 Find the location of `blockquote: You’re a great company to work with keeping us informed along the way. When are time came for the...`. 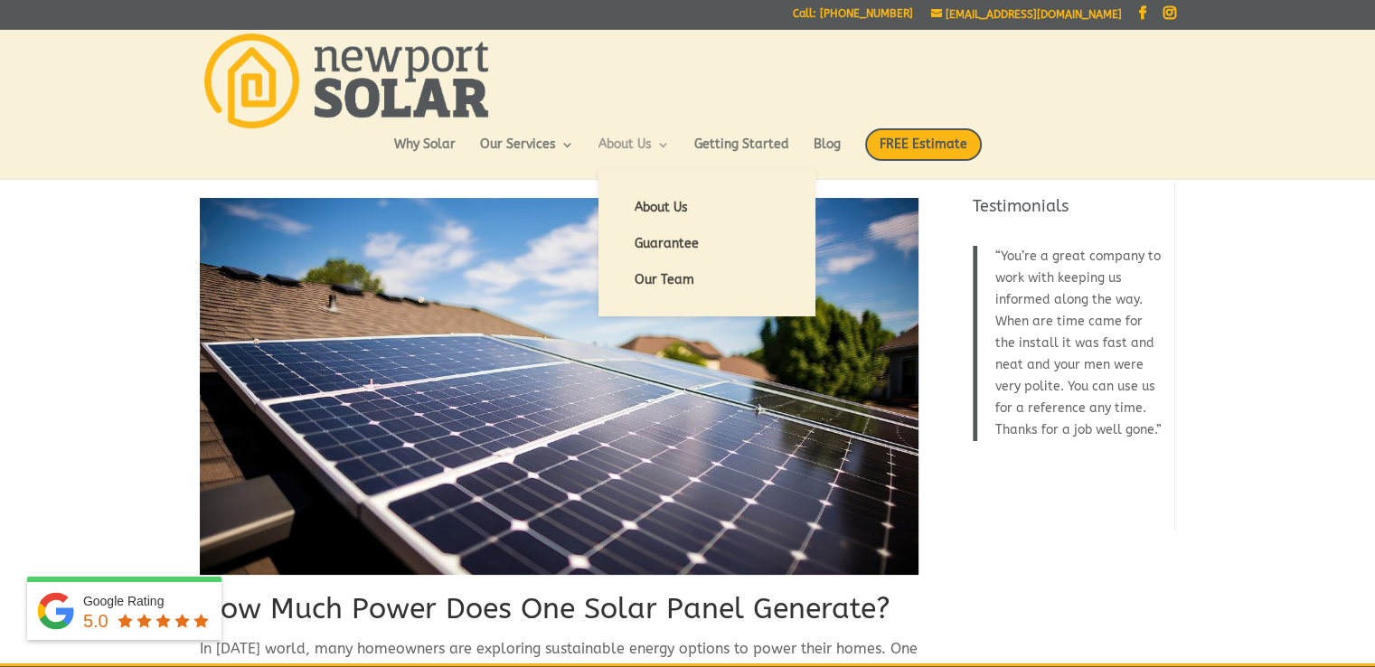

blockquote: You’re a great company to work with keeping us informed along the way. When are time came for the... is located at coordinates (1069, 344).